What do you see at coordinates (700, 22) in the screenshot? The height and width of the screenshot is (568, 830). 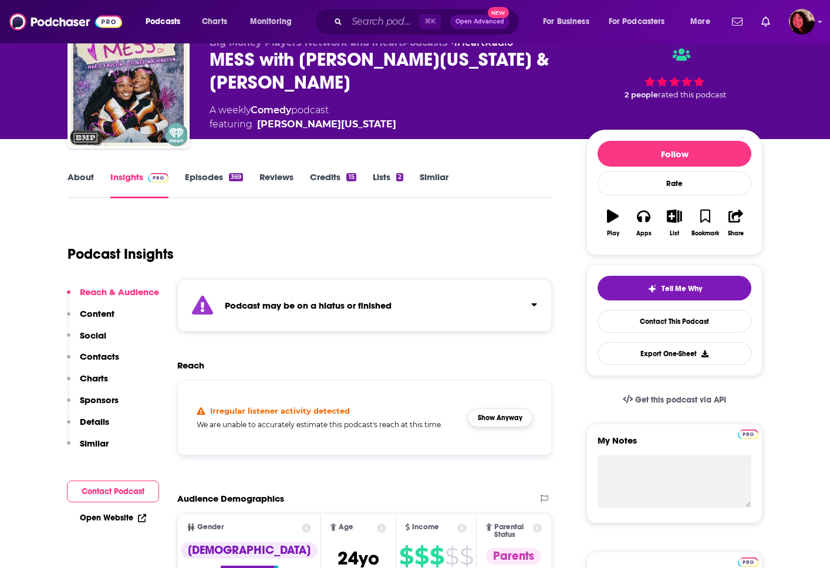 I see `span: More` at bounding box center [700, 22].